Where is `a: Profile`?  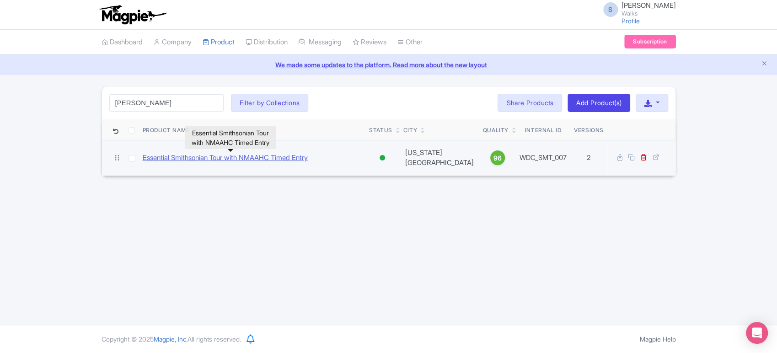
a: Profile is located at coordinates (631, 21).